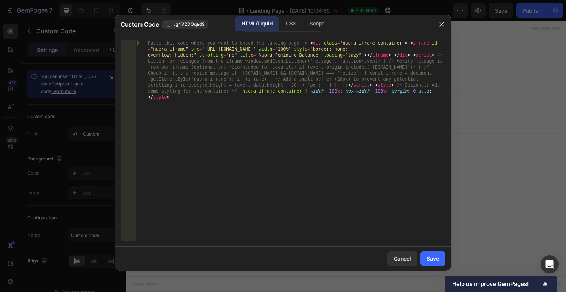 The width and height of the screenshot is (566, 292). Describe the element at coordinates (403, 258) in the screenshot. I see `div: Cancel` at that location.